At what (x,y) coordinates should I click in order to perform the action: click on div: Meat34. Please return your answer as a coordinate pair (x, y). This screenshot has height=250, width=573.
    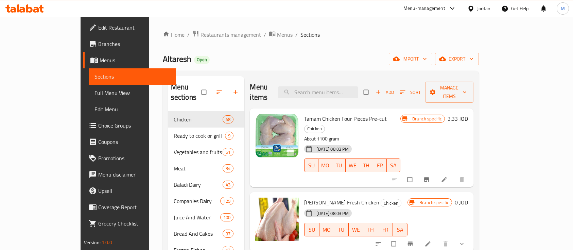
    Looking at the image, I should click on (206, 168).